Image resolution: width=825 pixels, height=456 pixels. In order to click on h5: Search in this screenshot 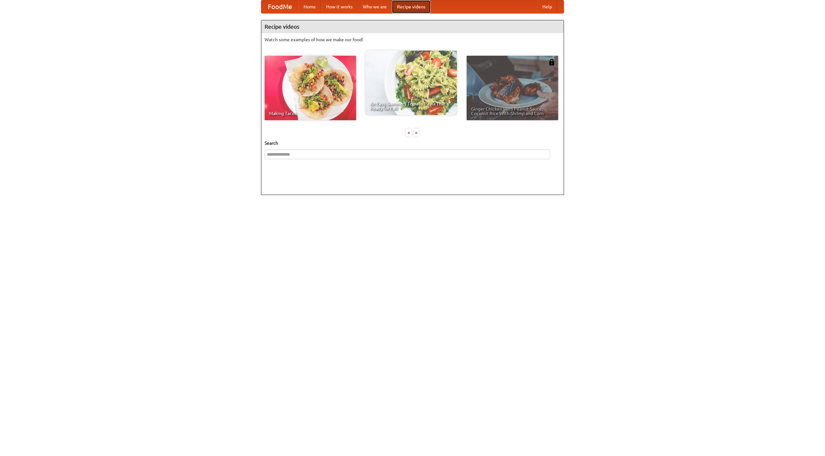, I will do `click(412, 143)`.